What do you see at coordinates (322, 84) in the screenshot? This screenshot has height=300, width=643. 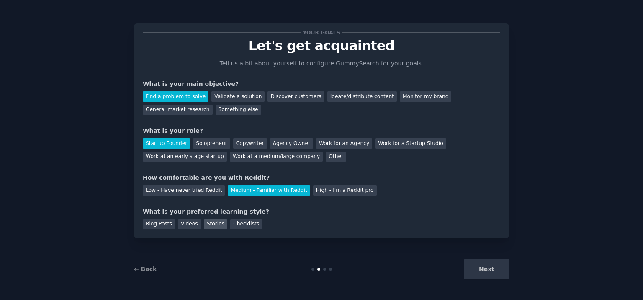 I see `div: What is your main objective?` at bounding box center [322, 84].